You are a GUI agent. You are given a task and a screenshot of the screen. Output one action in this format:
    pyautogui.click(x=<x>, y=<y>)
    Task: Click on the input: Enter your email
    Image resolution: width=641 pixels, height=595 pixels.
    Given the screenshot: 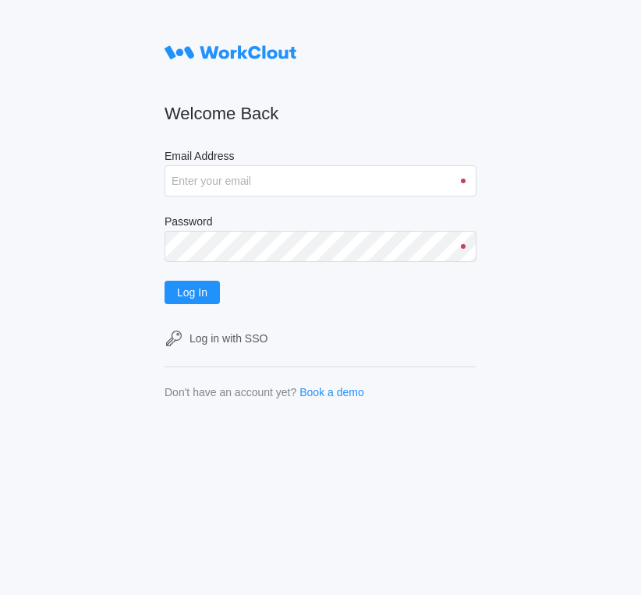 What is the action you would take?
    pyautogui.click(x=320, y=181)
    